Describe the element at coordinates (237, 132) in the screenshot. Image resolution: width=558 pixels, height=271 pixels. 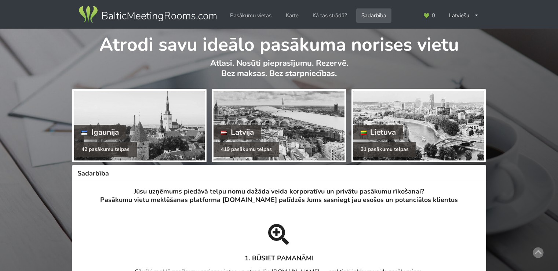
I see `div: Latvija` at that location.